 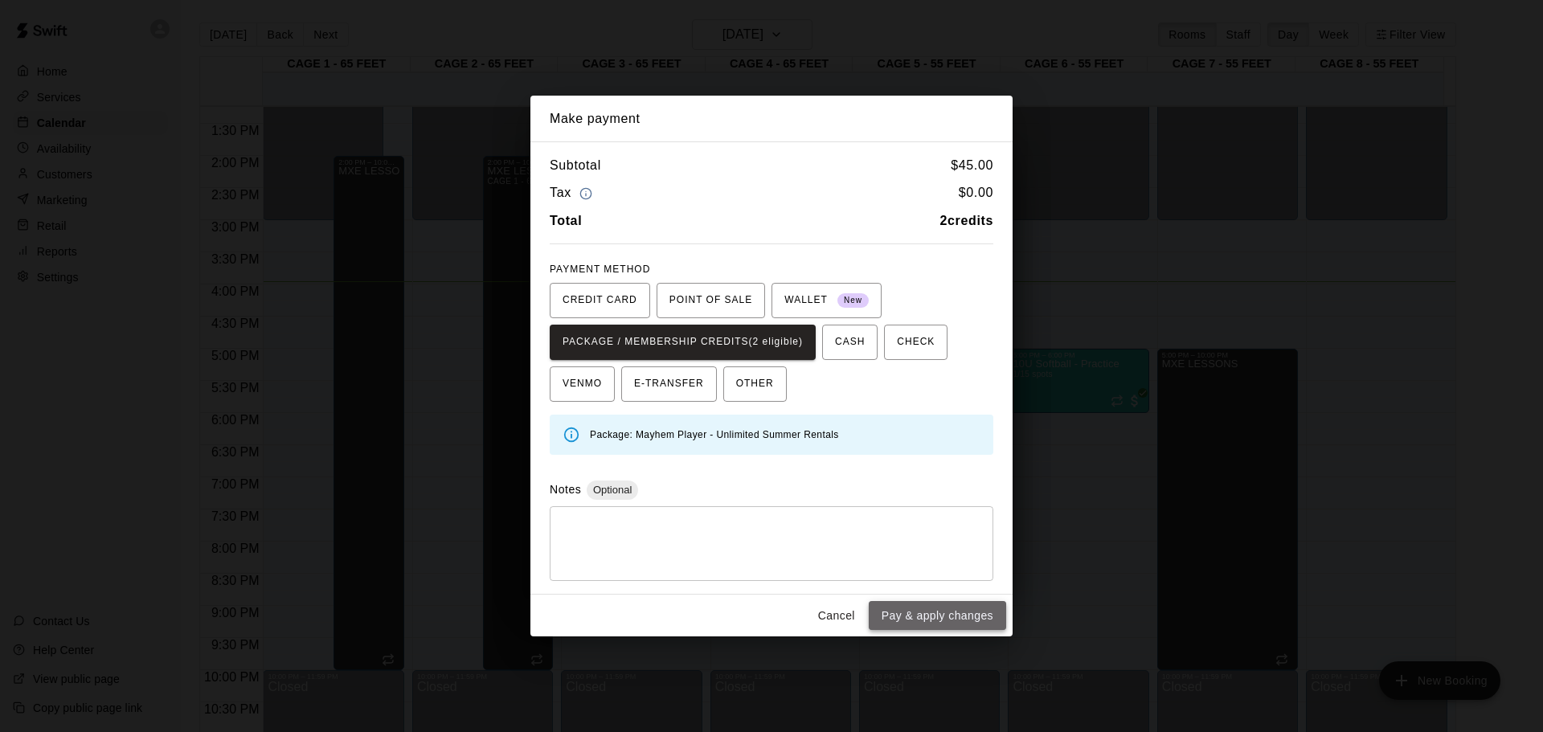 I want to click on label: Notes, so click(x=565, y=489).